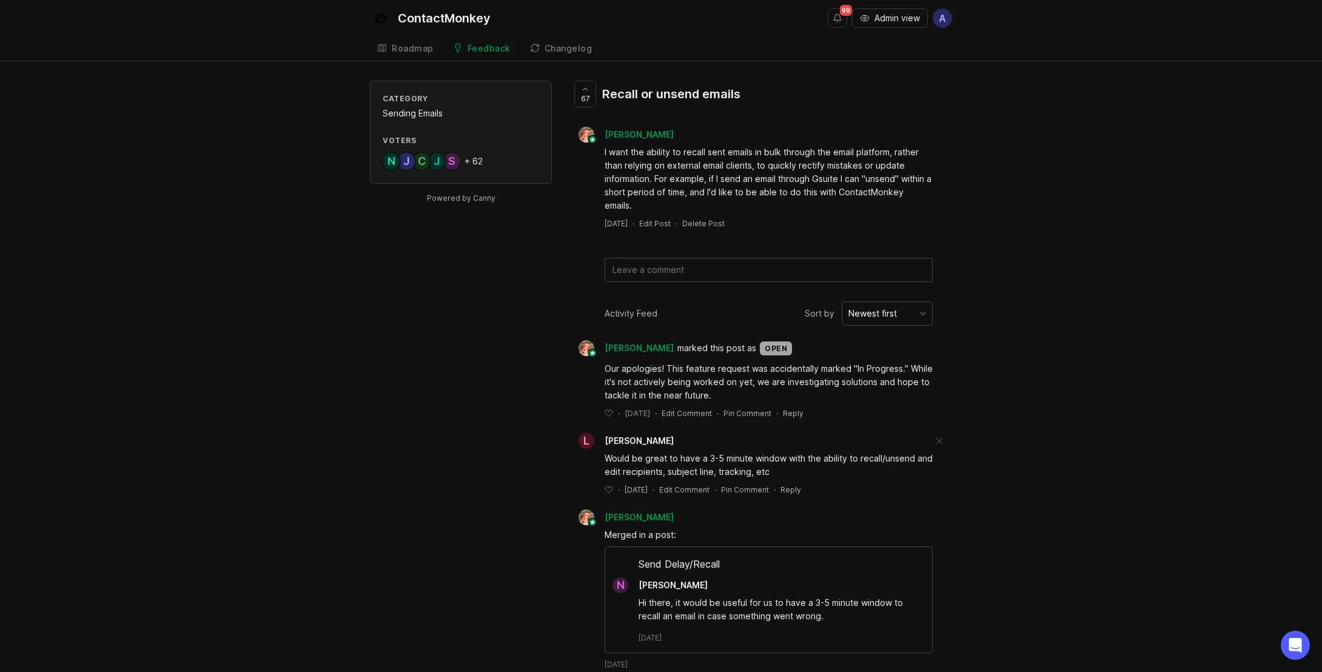 Image resolution: width=1322 pixels, height=672 pixels. Describe the element at coordinates (820, 314) in the screenshot. I see `span: Sort by` at that location.